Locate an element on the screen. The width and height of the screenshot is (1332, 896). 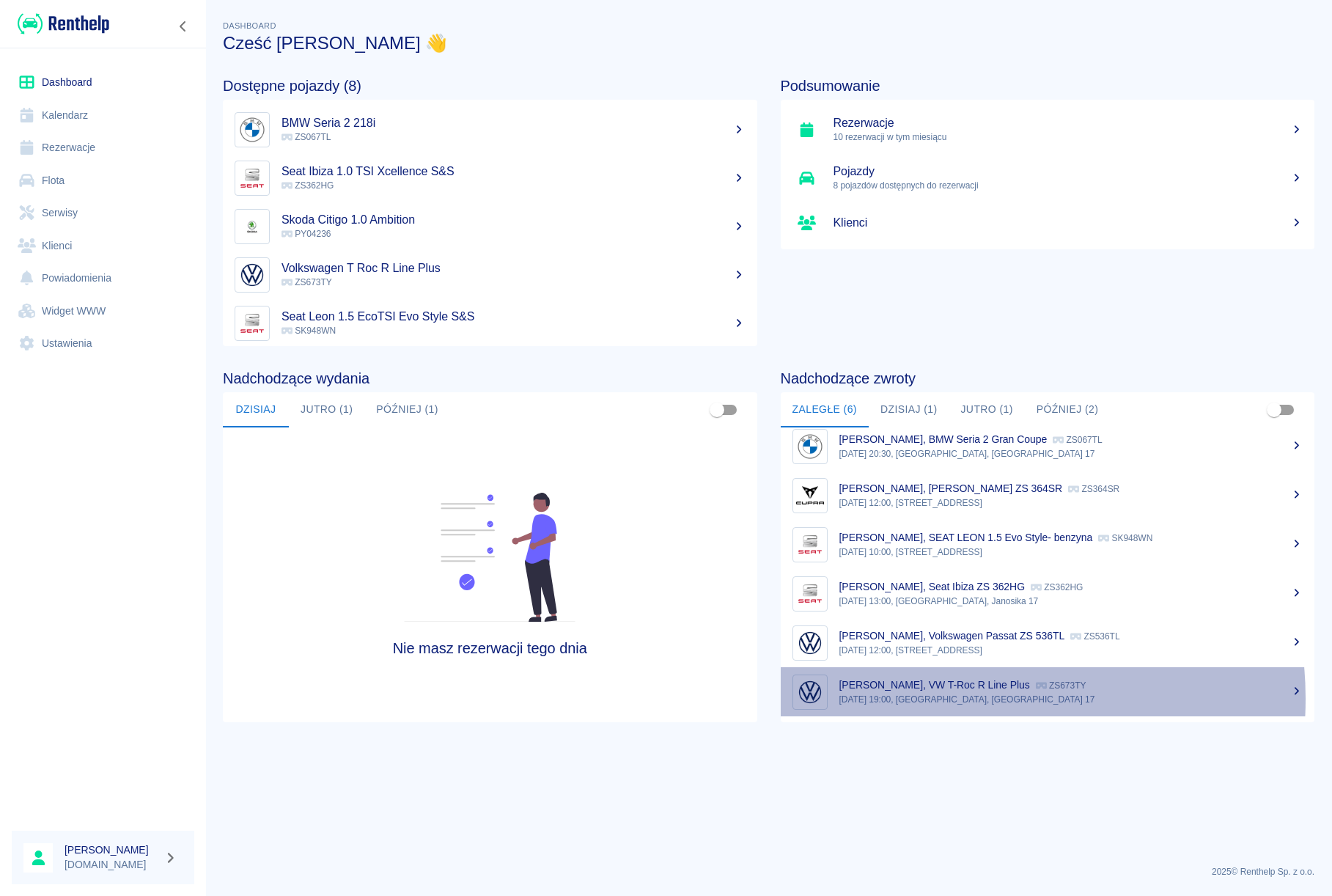
p: ZS362HG is located at coordinates (1056, 587).